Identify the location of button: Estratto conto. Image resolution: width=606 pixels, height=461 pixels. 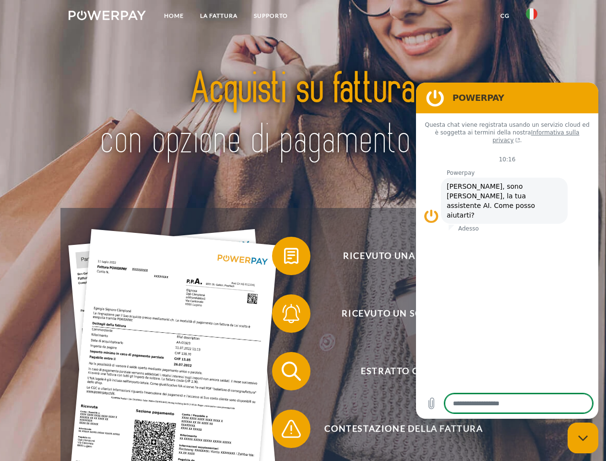
(397, 371).